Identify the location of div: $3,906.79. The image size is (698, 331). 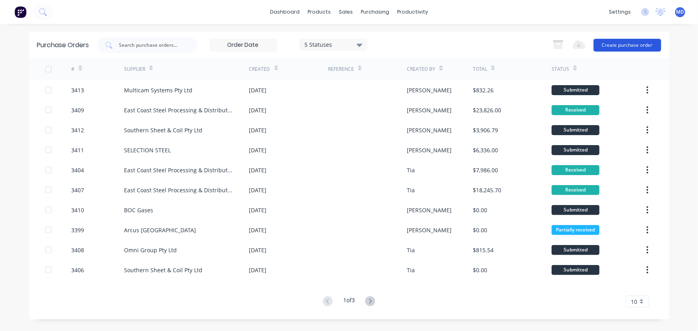
(485, 130).